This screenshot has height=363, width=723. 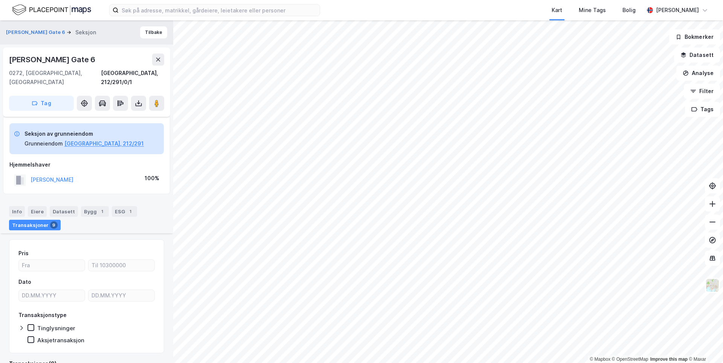 I want to click on a: Mapbox, so click(x=600, y=359).